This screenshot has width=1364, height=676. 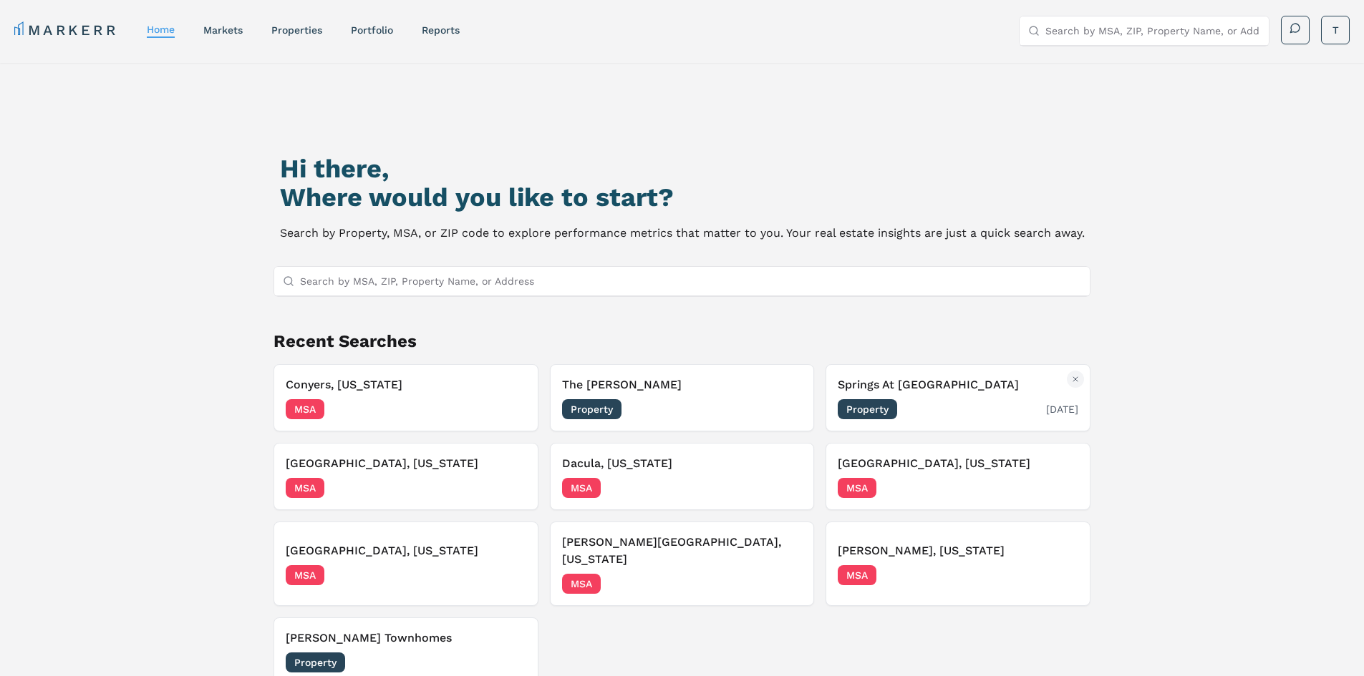 What do you see at coordinates (682, 198) in the screenshot?
I see `h2: Where would you like to start?` at bounding box center [682, 198].